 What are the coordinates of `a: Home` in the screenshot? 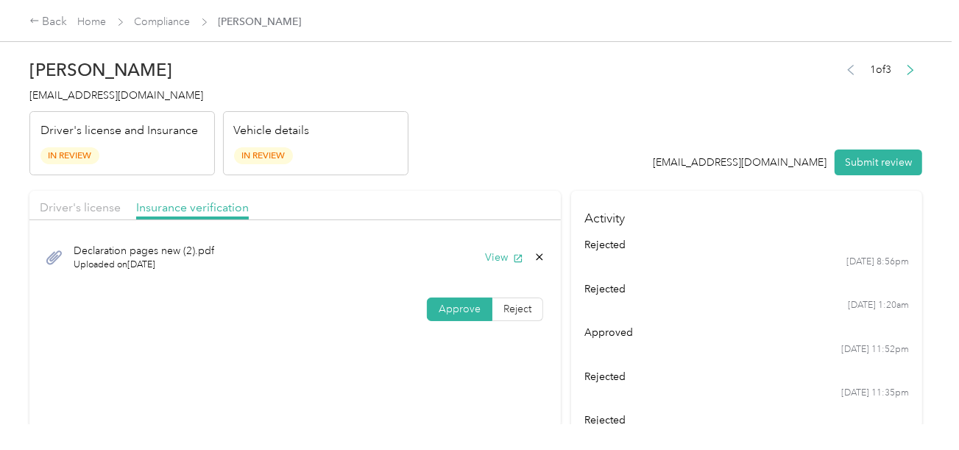 It's located at (92, 21).